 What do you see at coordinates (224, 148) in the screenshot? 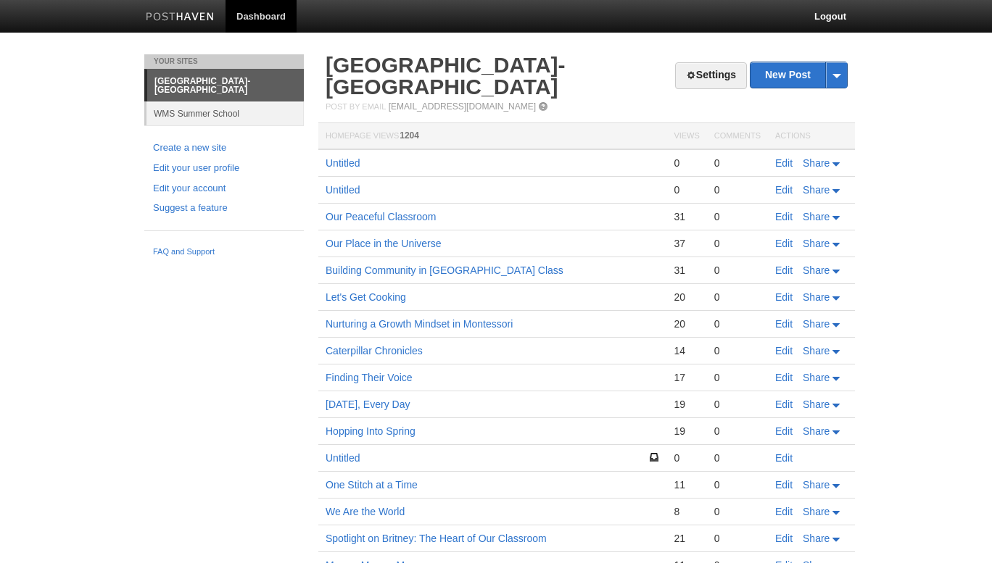
I see `a: Create a new site` at bounding box center [224, 148].